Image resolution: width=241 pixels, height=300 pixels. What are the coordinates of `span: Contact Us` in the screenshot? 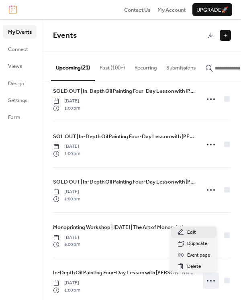 It's located at (137, 10).